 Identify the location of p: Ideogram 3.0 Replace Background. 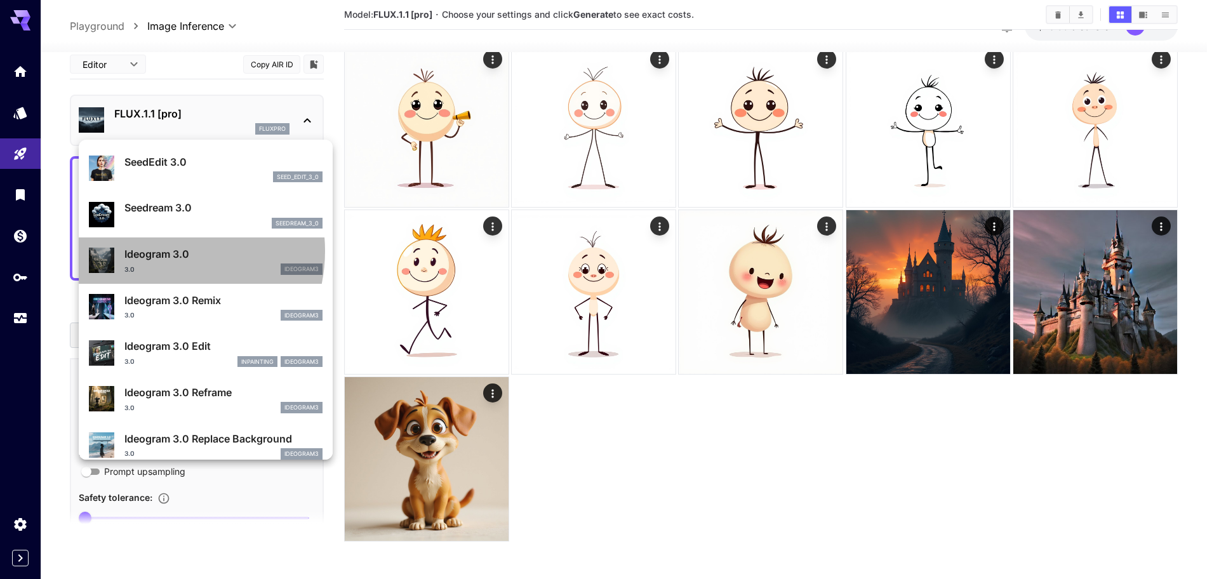
(223, 439).